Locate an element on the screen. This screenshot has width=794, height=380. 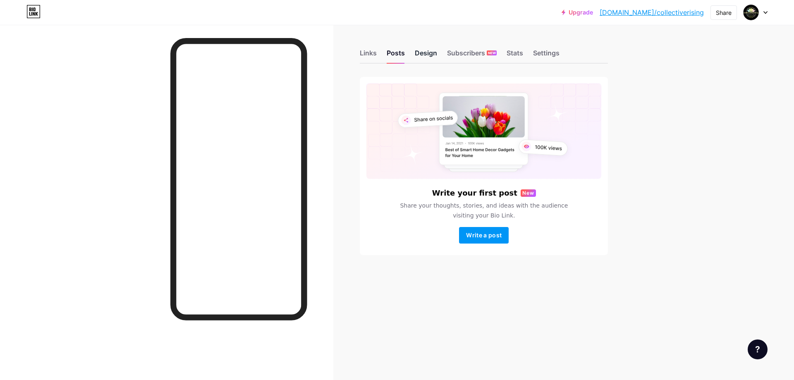
div: Share is located at coordinates (724, 12).